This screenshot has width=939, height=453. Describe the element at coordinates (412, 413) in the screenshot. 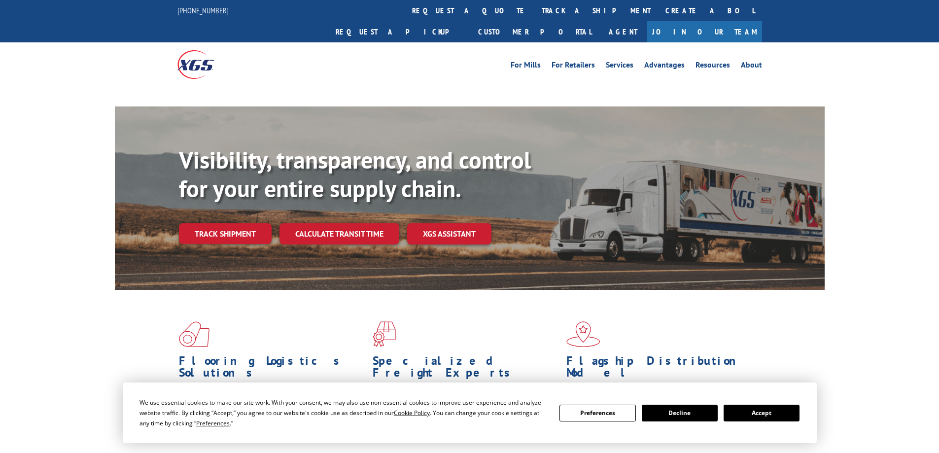

I see `span: Cookie Policy` at that location.